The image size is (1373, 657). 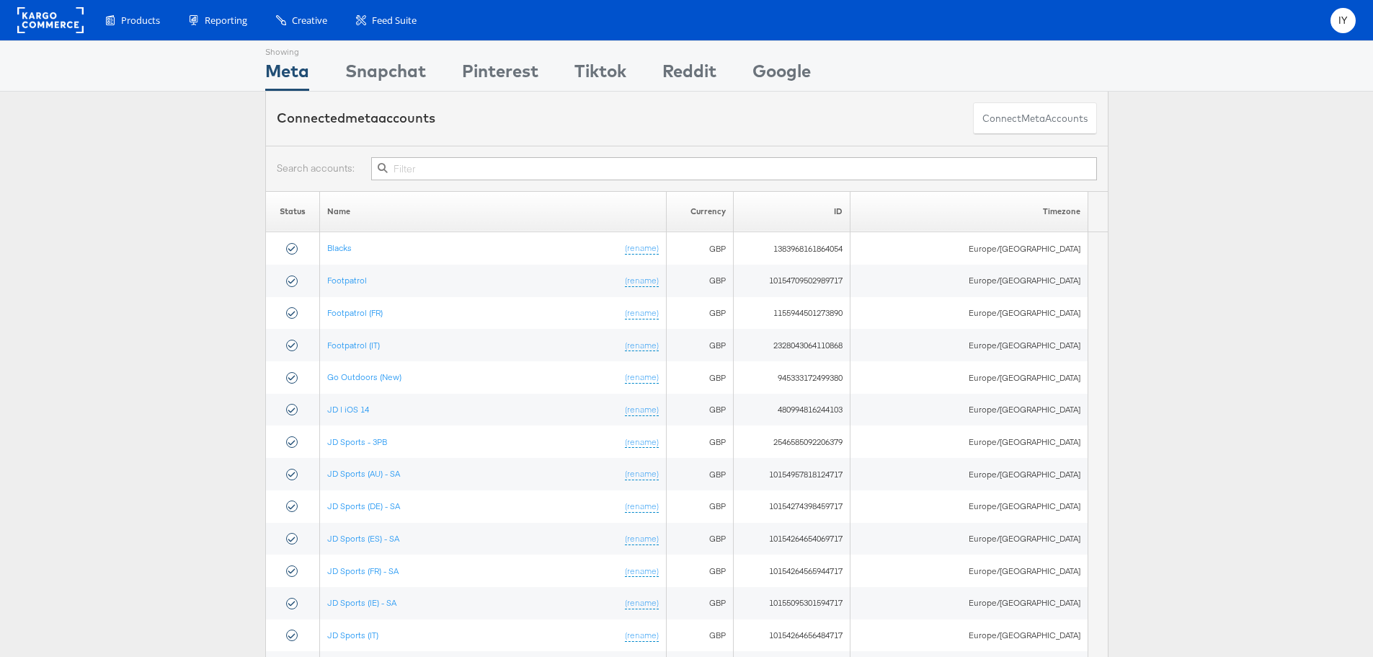 What do you see at coordinates (362, 602) in the screenshot?
I see `a: JD Sports (IE) - SA` at bounding box center [362, 602].